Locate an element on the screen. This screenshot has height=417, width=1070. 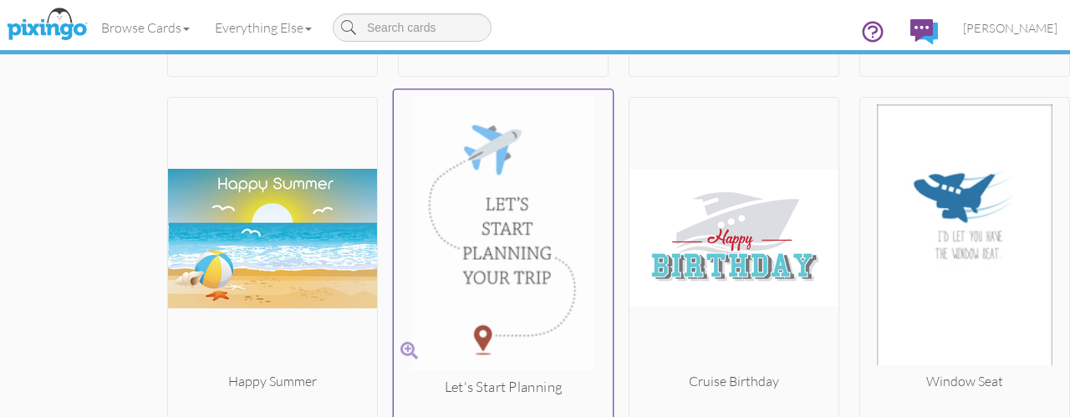
div: Window Seat is located at coordinates (964, 381).